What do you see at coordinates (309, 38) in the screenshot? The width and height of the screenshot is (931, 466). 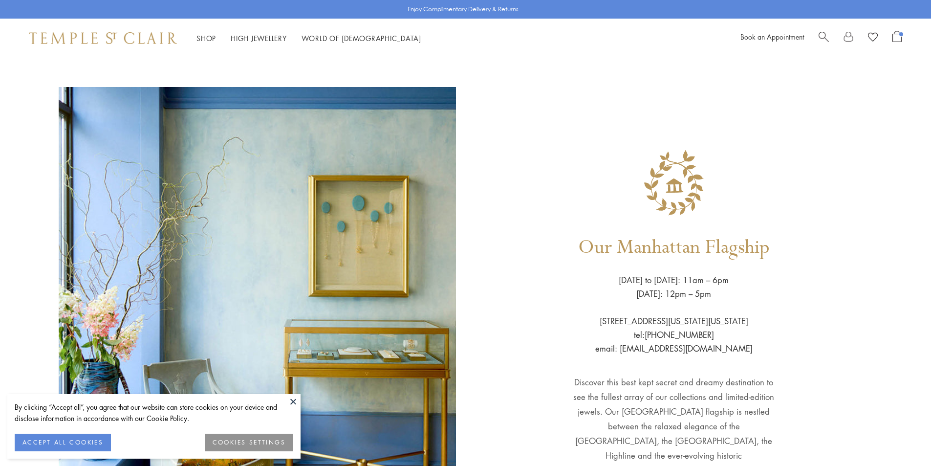 I see `nav: Main navigation` at bounding box center [309, 38].